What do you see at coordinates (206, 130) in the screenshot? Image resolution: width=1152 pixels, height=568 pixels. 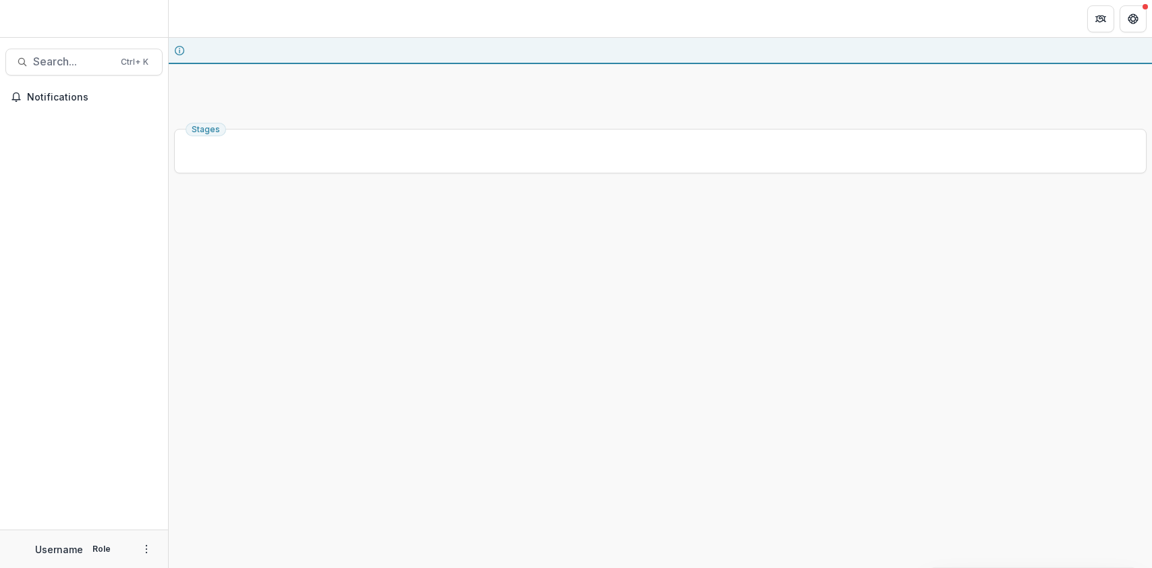 I see `span: Stages` at bounding box center [206, 130].